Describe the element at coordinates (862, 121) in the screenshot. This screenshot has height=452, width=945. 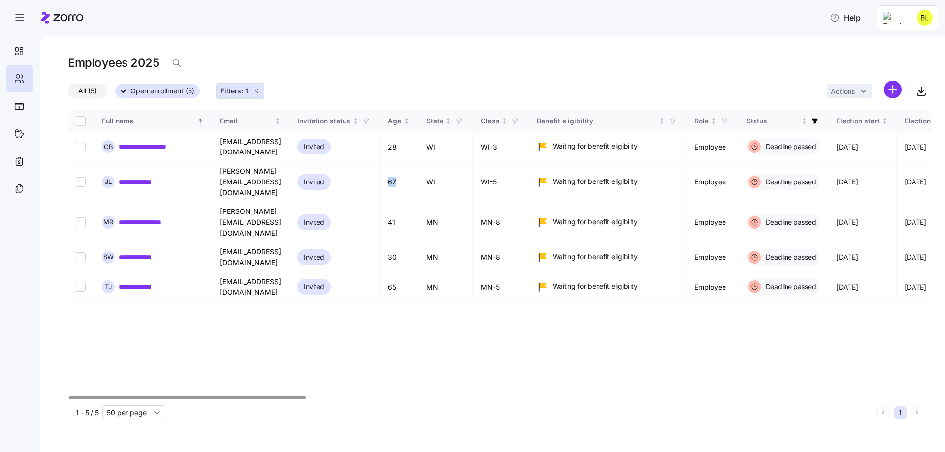
I see `th: Election startNot sorted` at that location.